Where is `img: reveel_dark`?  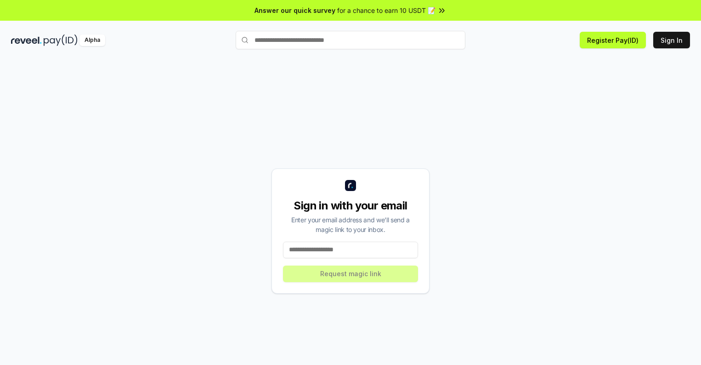 img: reveel_dark is located at coordinates (26, 40).